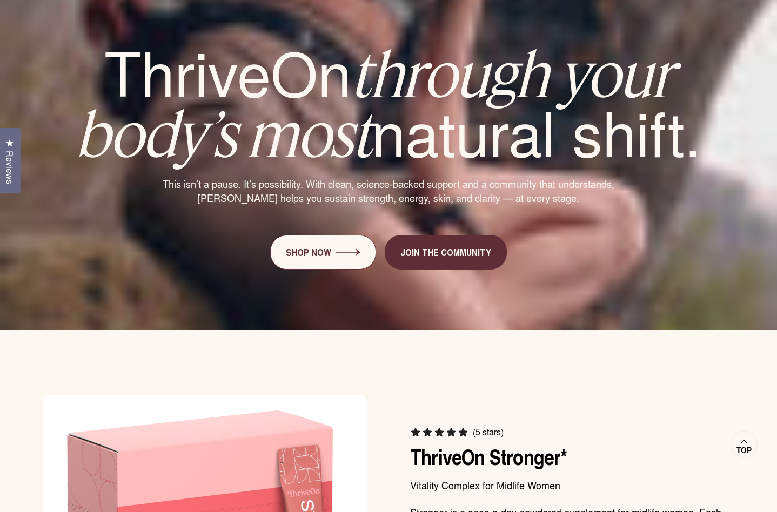  What do you see at coordinates (10, 168) in the screenshot?
I see `span: Reviews` at bounding box center [10, 168].